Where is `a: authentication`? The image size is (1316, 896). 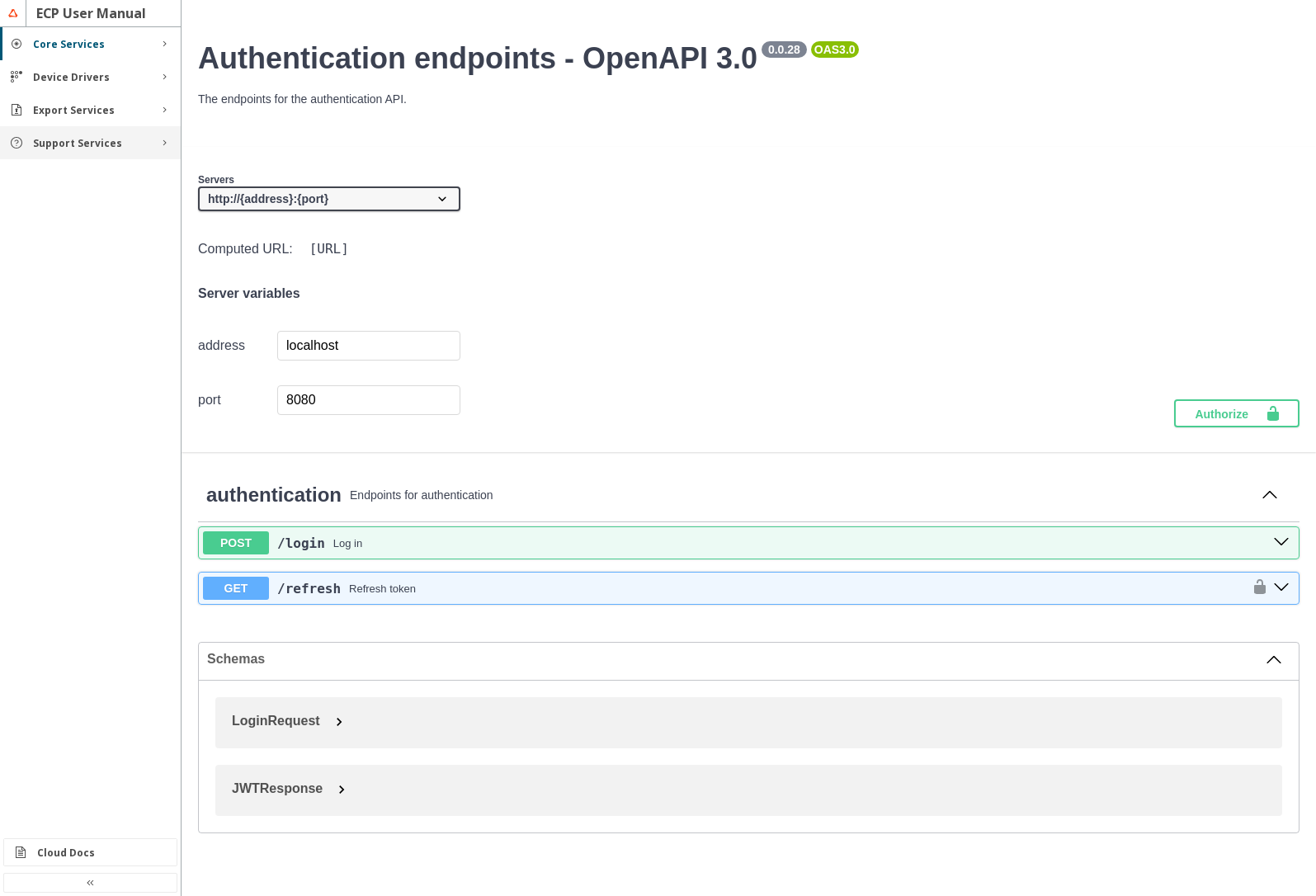
a: authentication is located at coordinates (274, 495).